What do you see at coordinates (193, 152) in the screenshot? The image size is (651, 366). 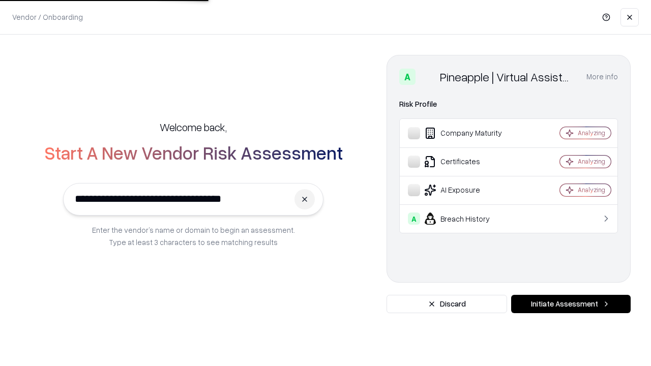 I see `h2: Start A New Vendor Risk Assessment` at bounding box center [193, 152].